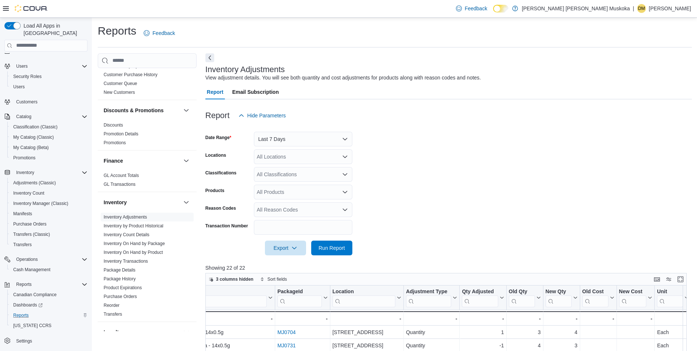 The height and width of the screenshot is (351, 697). What do you see at coordinates (227, 226) in the screenshot?
I see `label: Transaction Number` at bounding box center [227, 226].